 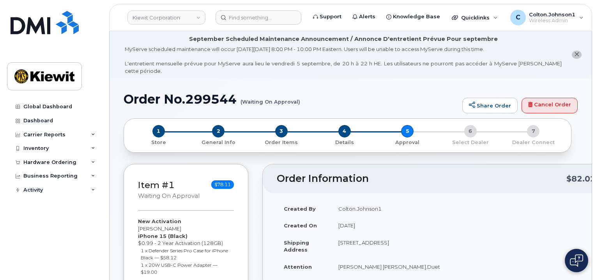 I want to click on a: 2 General Info, so click(x=219, y=141).